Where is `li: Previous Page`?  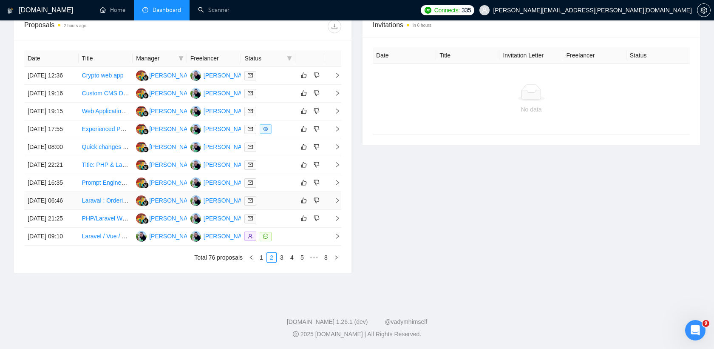
li: Previous Page is located at coordinates (251, 257).